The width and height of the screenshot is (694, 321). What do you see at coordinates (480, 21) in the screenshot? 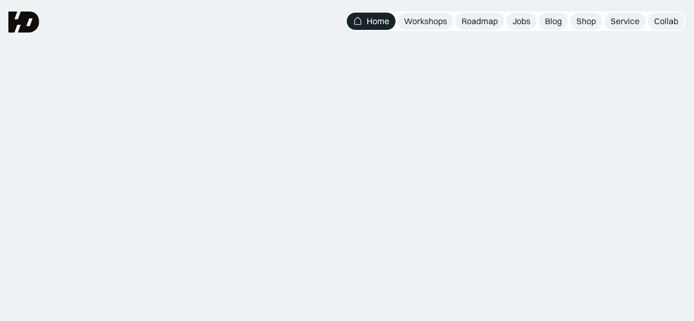
I see `a: Roadmap` at bounding box center [480, 21].